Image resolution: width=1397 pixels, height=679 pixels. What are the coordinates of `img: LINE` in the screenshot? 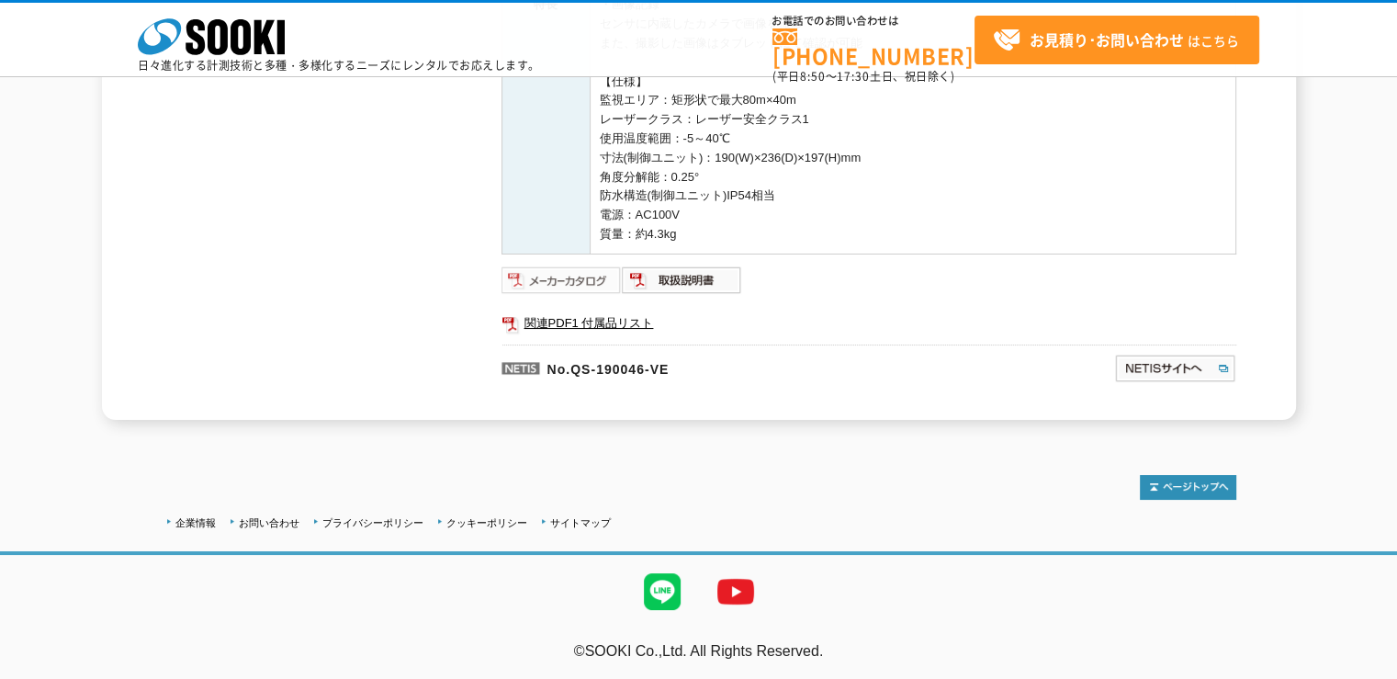 It's located at (662, 592).